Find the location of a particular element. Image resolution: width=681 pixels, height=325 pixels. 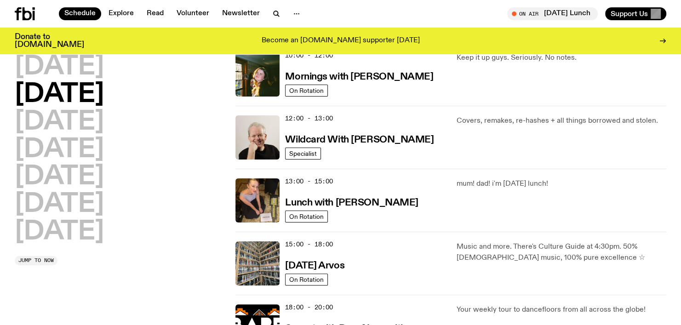

a: Explore is located at coordinates (121, 14).